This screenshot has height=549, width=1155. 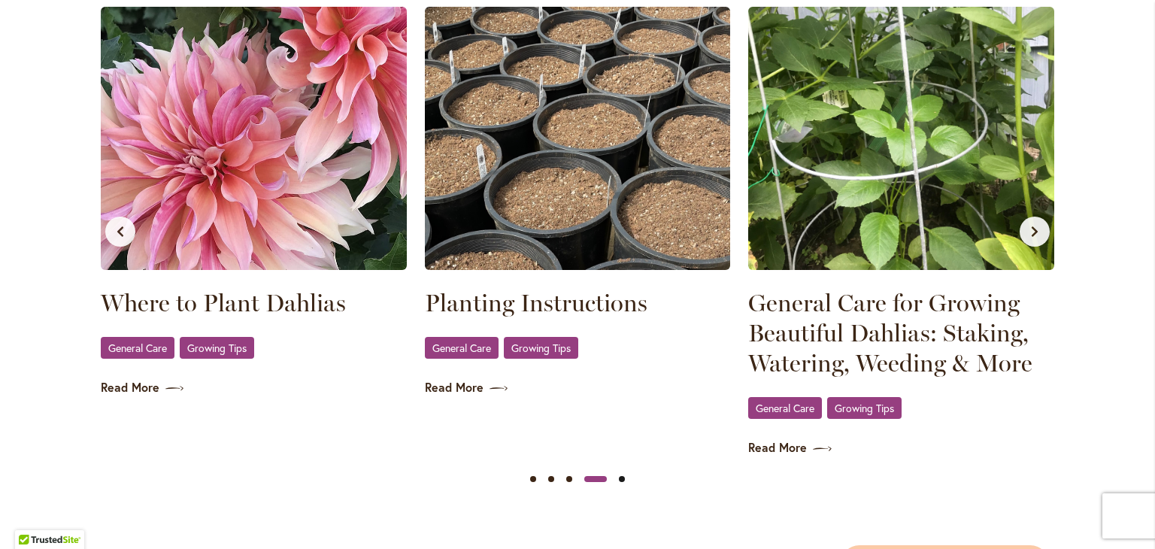 What do you see at coordinates (577, 303) in the screenshot?
I see `a: Planting Instructions` at bounding box center [577, 303].